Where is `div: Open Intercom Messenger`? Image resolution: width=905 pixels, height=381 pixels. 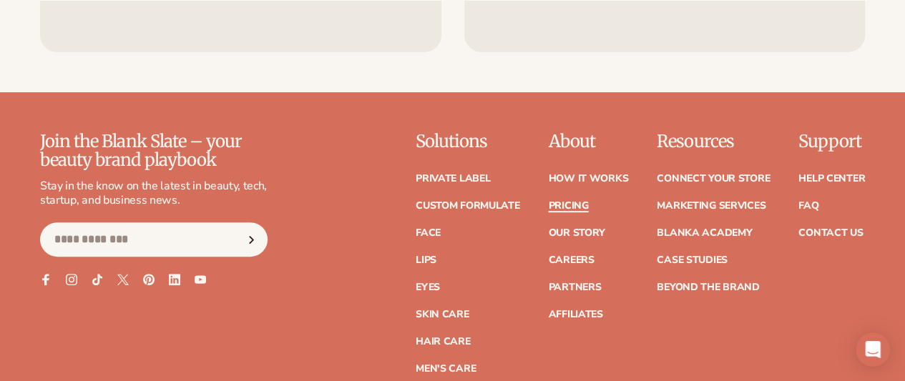 div: Open Intercom Messenger is located at coordinates (873, 350).